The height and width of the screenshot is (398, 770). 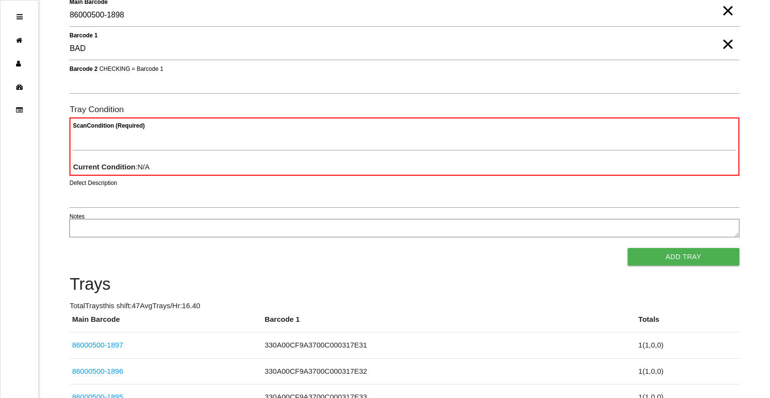 What do you see at coordinates (728, 34) in the screenshot?
I see `span: Clear Input` at bounding box center [728, 34].